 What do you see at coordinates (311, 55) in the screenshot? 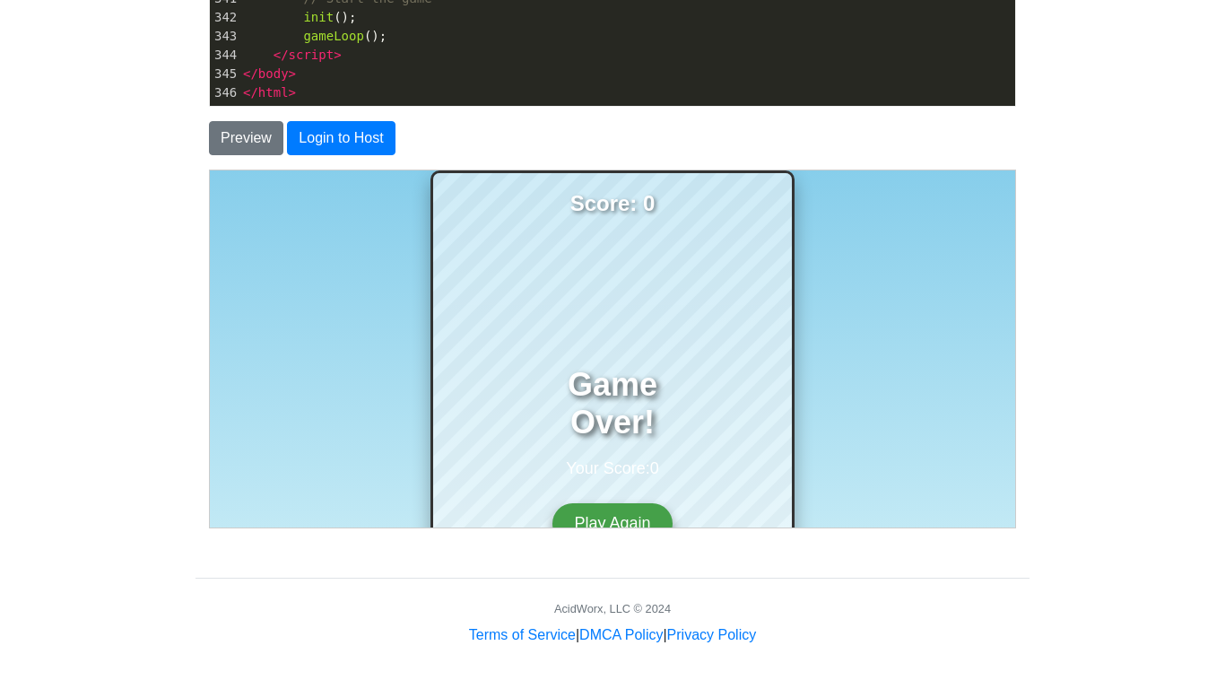
I see `span: script` at bounding box center [311, 55].